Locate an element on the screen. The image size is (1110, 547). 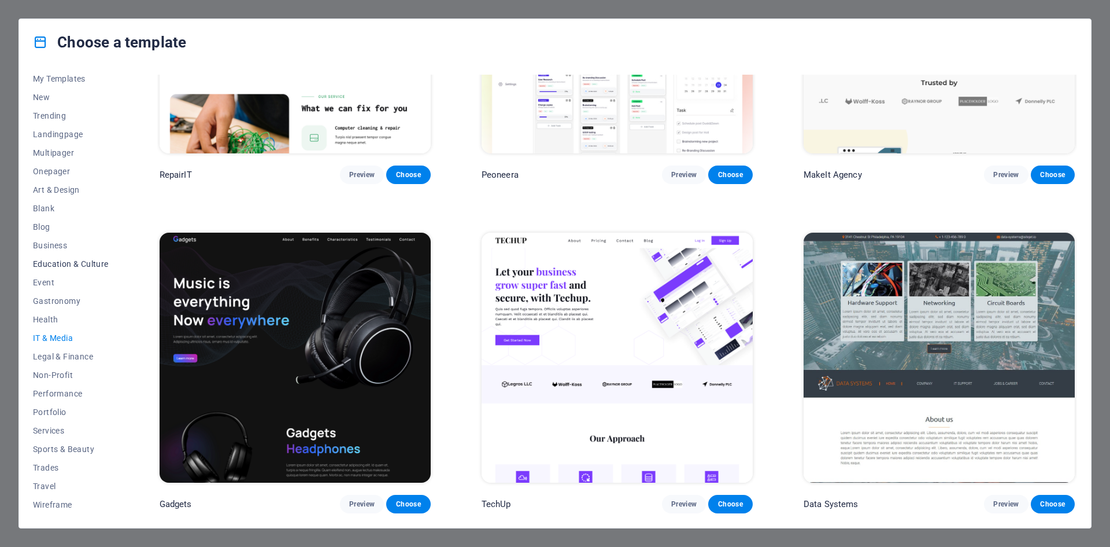
p: RepairIT is located at coordinates (176, 175).